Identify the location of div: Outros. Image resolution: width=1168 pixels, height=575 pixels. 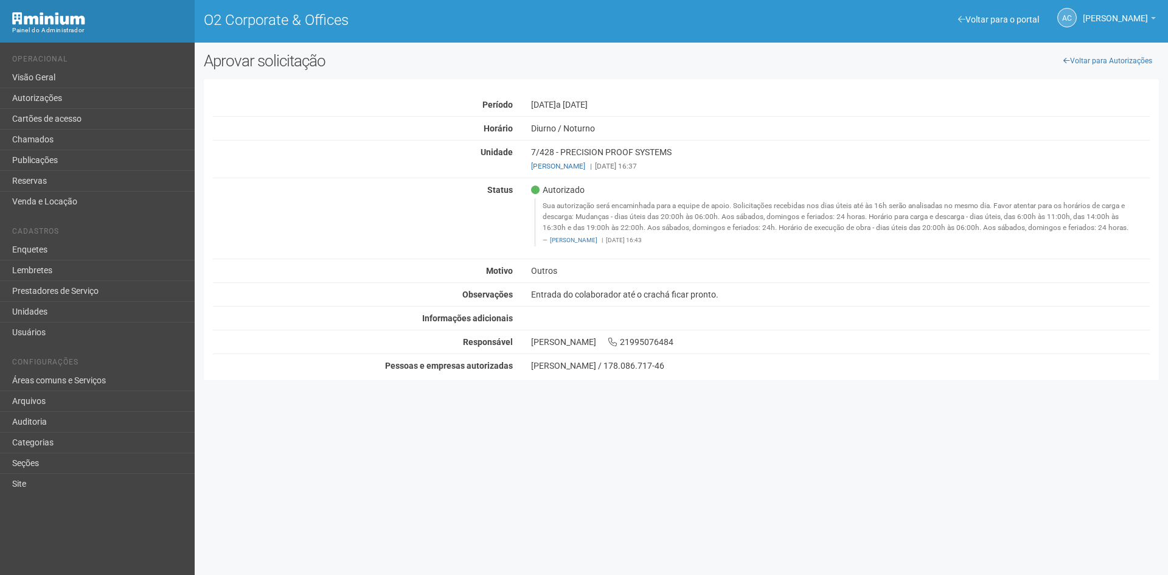
(840, 271).